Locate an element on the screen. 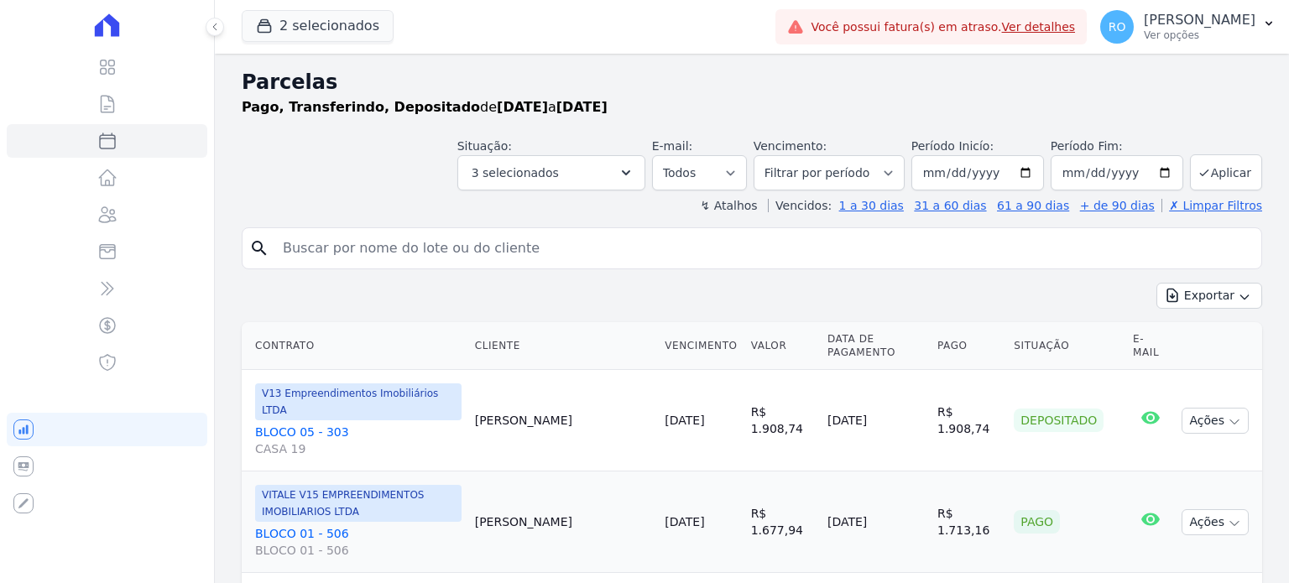  div: Depositado is located at coordinates (1058, 420).